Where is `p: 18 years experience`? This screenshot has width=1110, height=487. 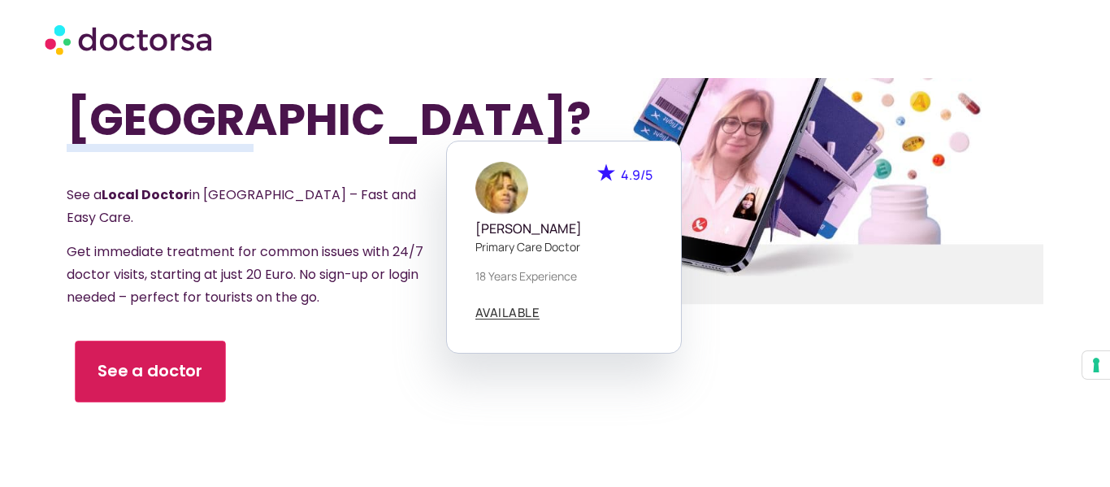 p: 18 years experience is located at coordinates (564, 275).